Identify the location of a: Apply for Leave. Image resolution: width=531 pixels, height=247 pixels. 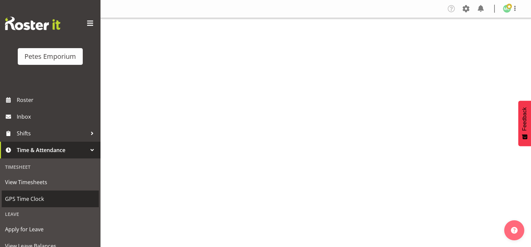
(50, 230).